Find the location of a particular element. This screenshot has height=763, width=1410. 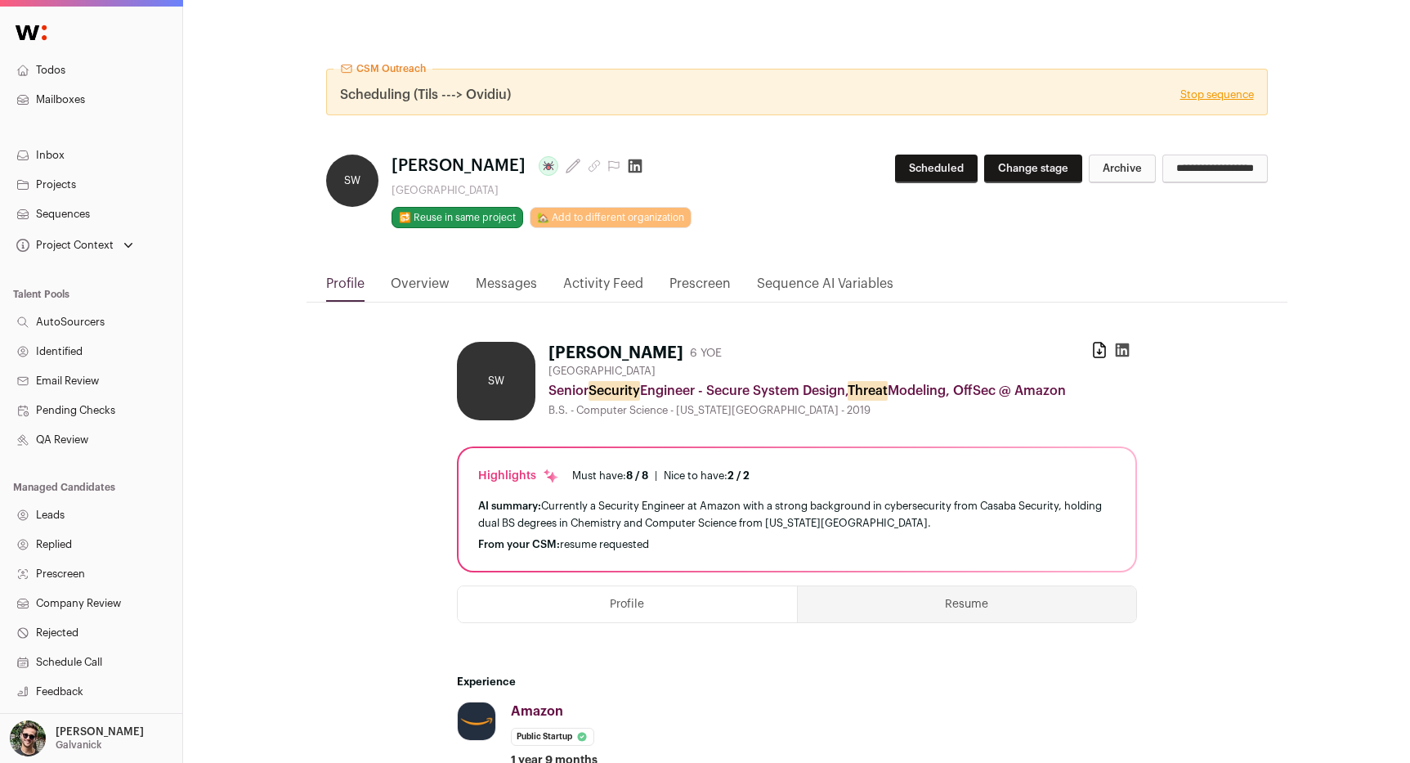

button: Profile is located at coordinates (627, 604).